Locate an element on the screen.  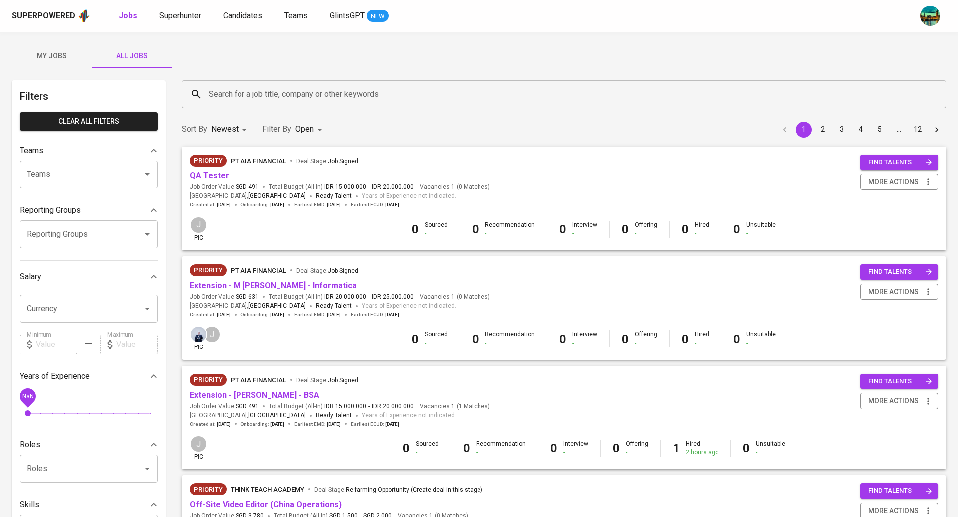
button: page 1 is located at coordinates (804, 130).